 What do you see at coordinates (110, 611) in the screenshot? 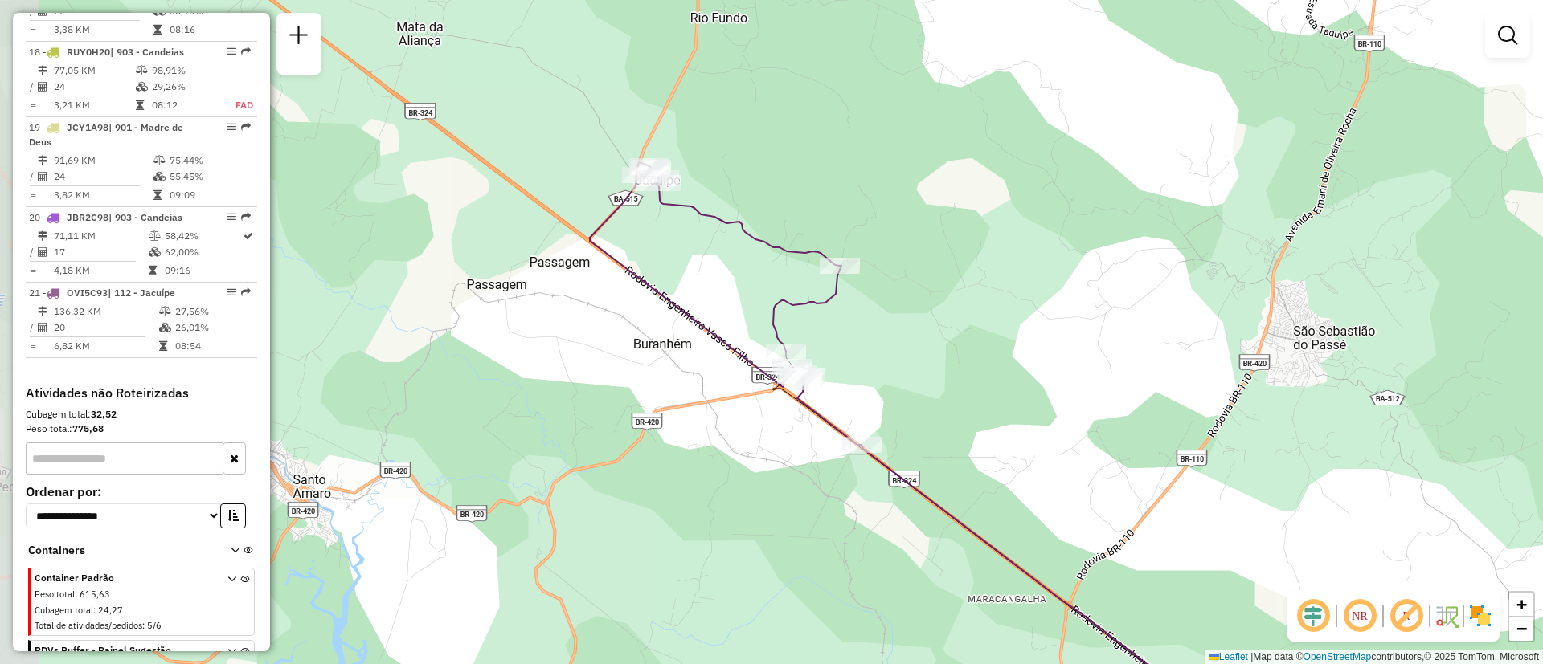
I see `span: 24,27` at bounding box center [110, 611].